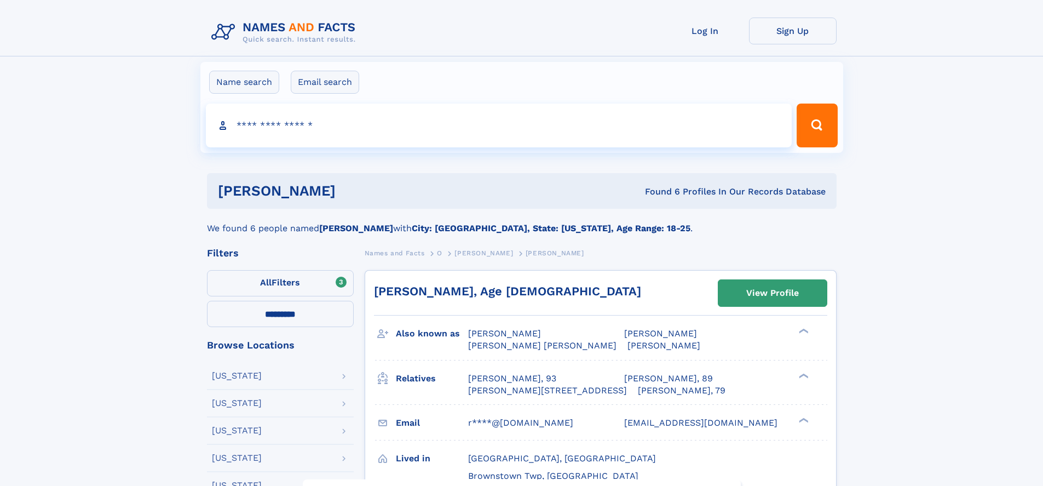 The image size is (1043, 486). What do you see at coordinates (244, 82) in the screenshot?
I see `label: Name search` at bounding box center [244, 82].